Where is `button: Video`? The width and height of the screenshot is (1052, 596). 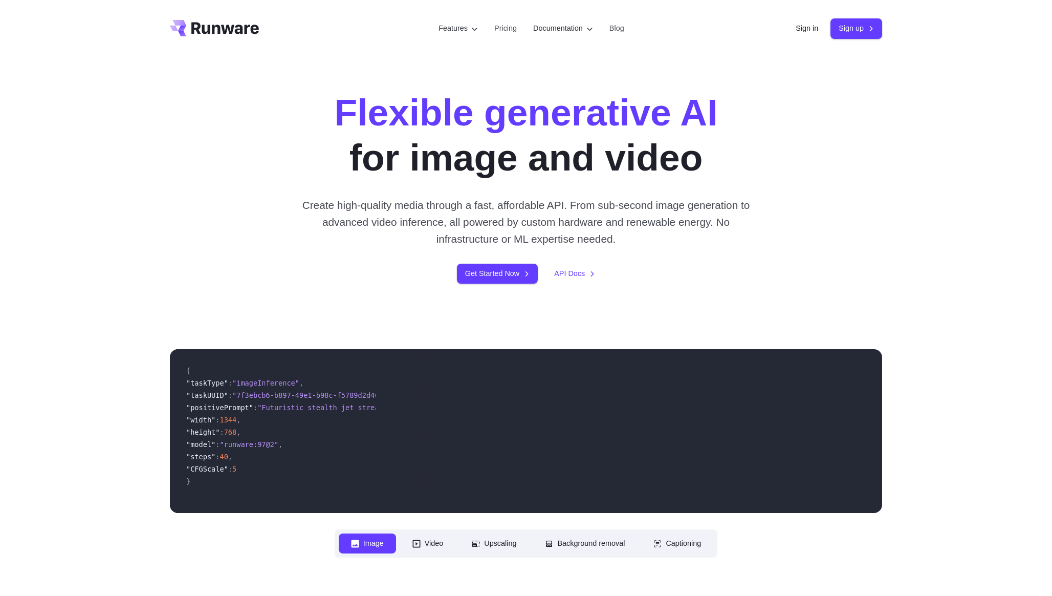 button: Video is located at coordinates (428, 543).